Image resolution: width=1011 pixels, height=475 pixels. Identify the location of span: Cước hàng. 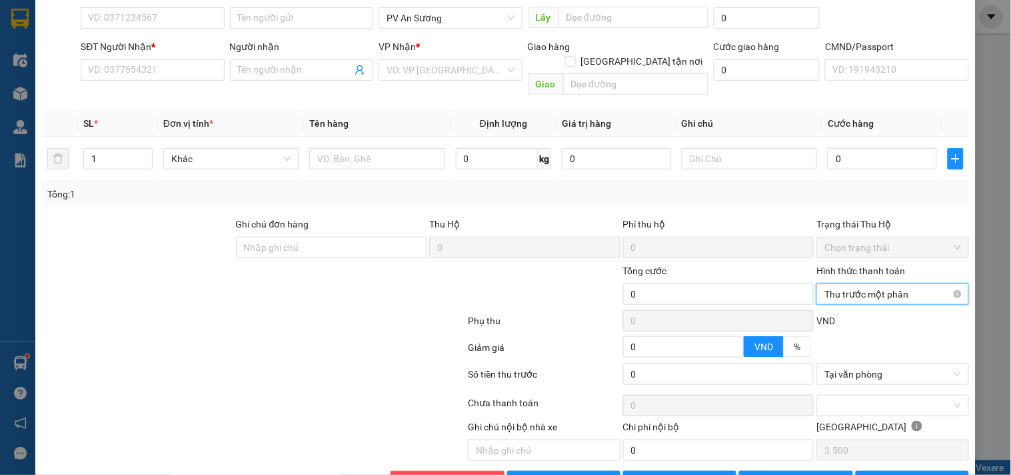
(850, 123).